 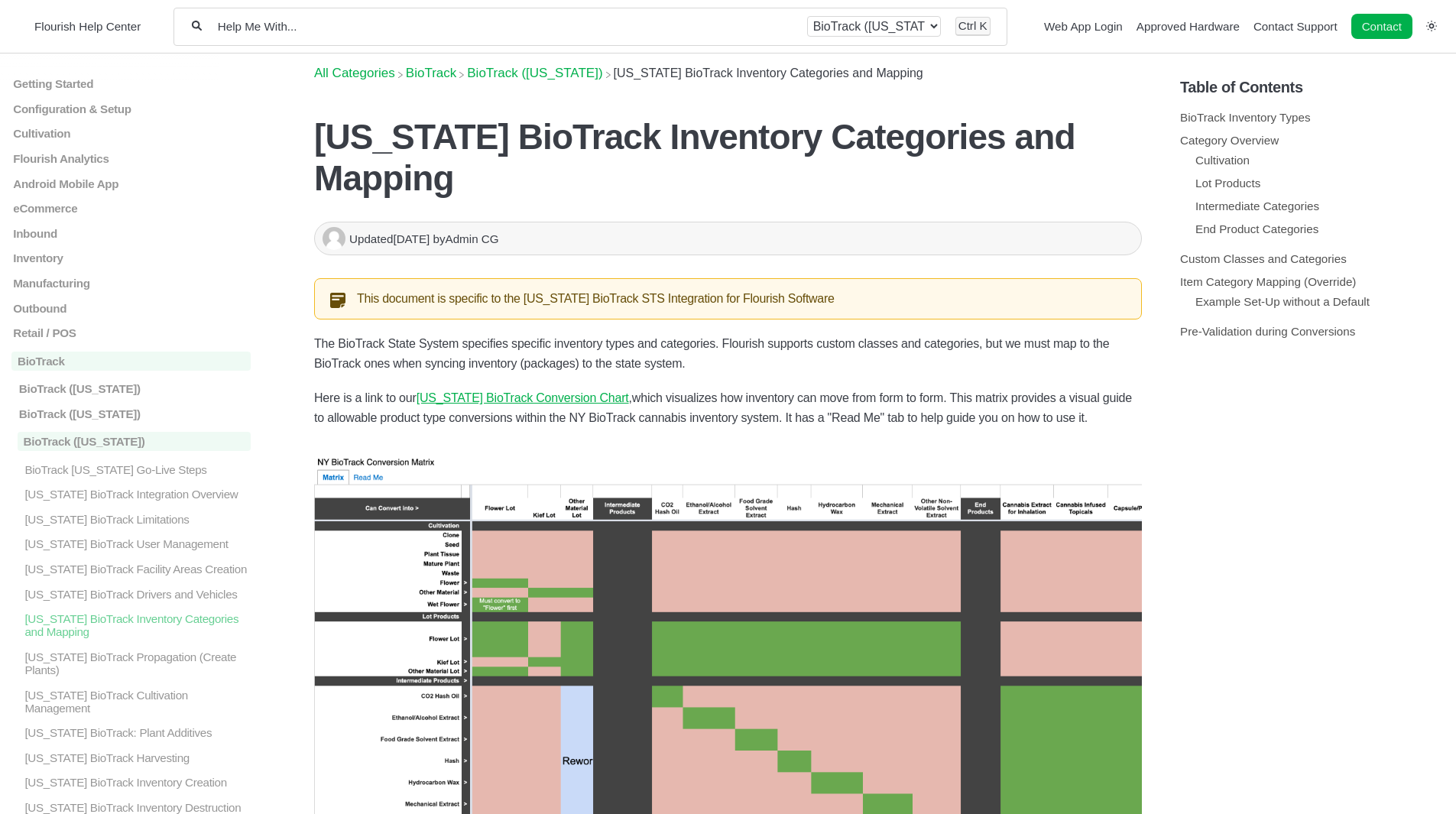 I want to click on a: Contact, so click(x=1382, y=26).